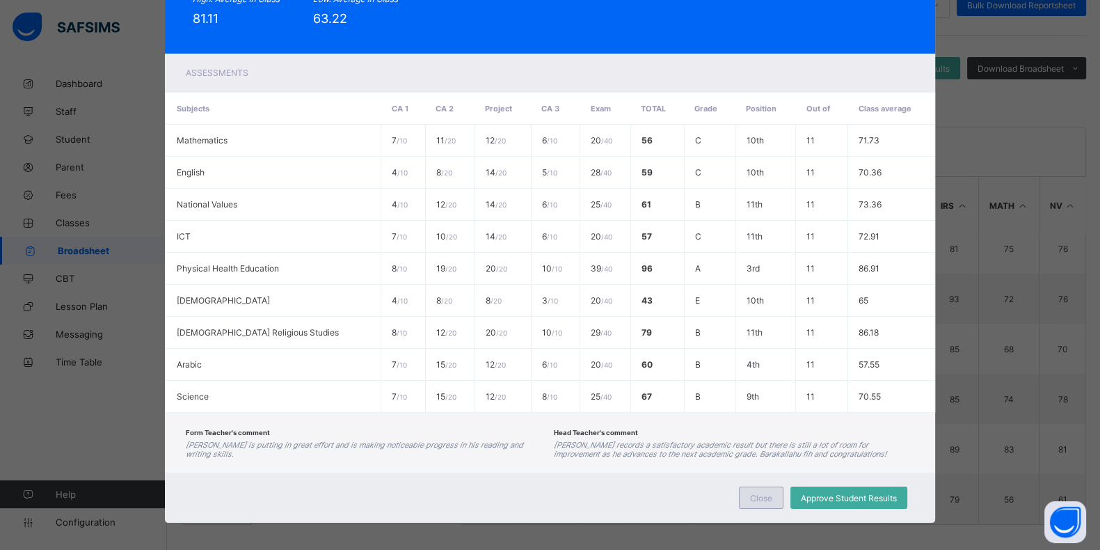 This screenshot has height=550, width=1100. I want to click on span: Approve Student Results, so click(849, 498).